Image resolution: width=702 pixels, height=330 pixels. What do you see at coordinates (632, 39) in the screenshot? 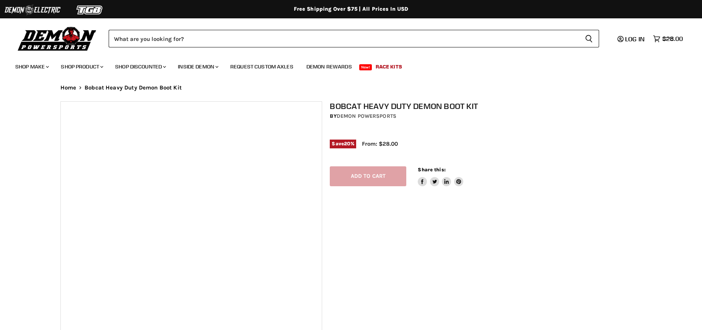
I see `a: Log in` at bounding box center [632, 39].